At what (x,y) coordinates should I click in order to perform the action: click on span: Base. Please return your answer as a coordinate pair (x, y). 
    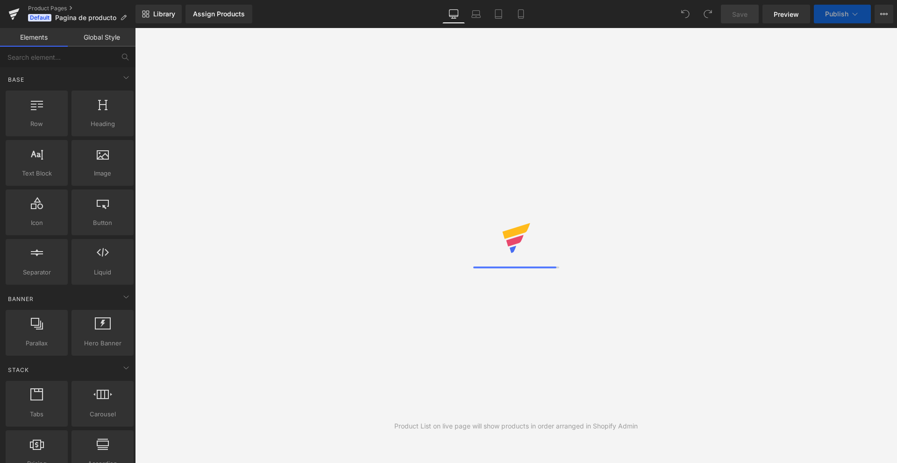
    Looking at the image, I should click on (16, 79).